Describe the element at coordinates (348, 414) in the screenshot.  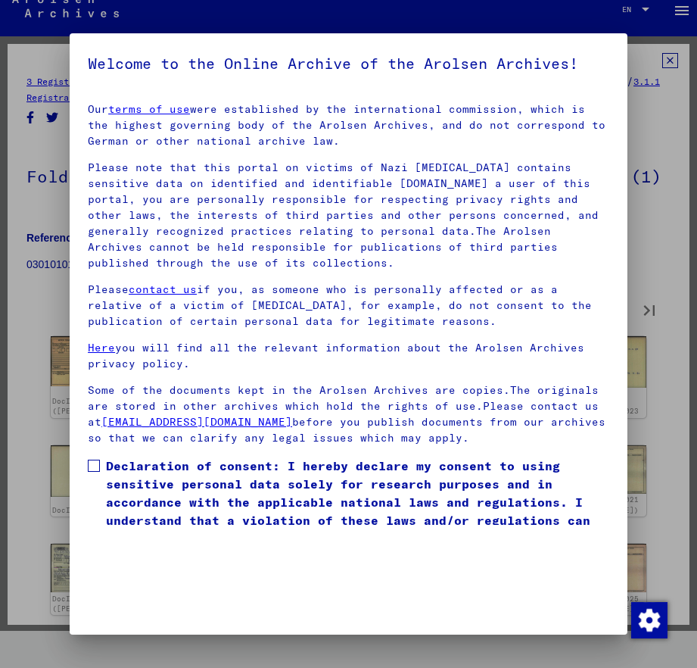
I see `p: Some of the documents kept in the Arolsen Archives are copies.The originals are stored in other a...` at that location.